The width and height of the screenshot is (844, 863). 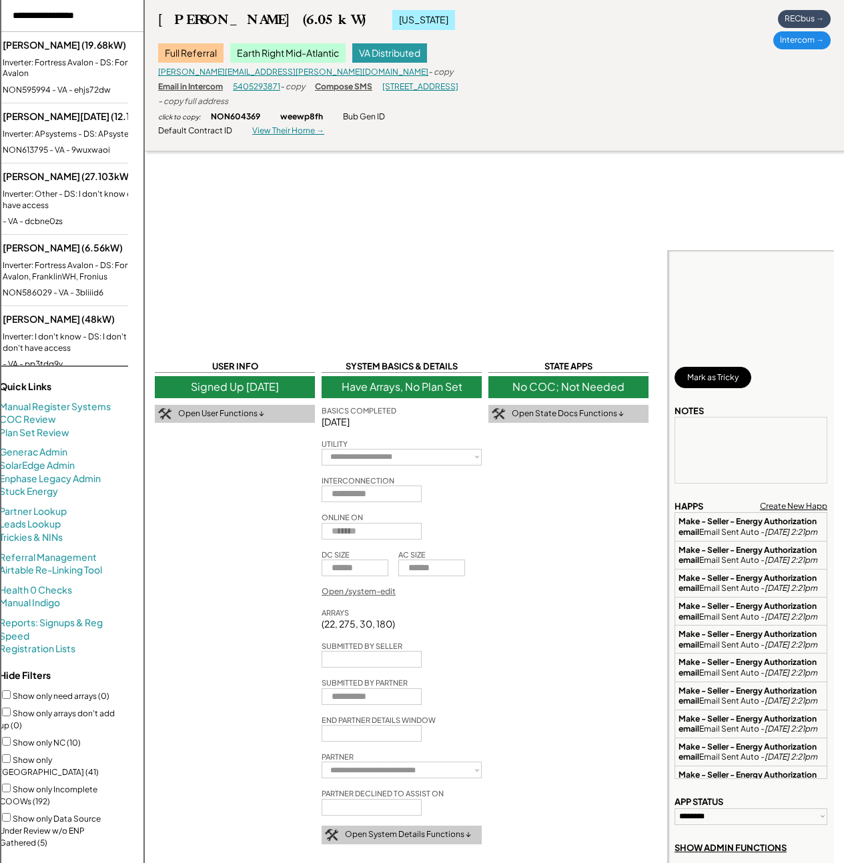 What do you see at coordinates (401, 366) in the screenshot?
I see `div: SYSTEM BASICS & DETAILS` at bounding box center [401, 366].